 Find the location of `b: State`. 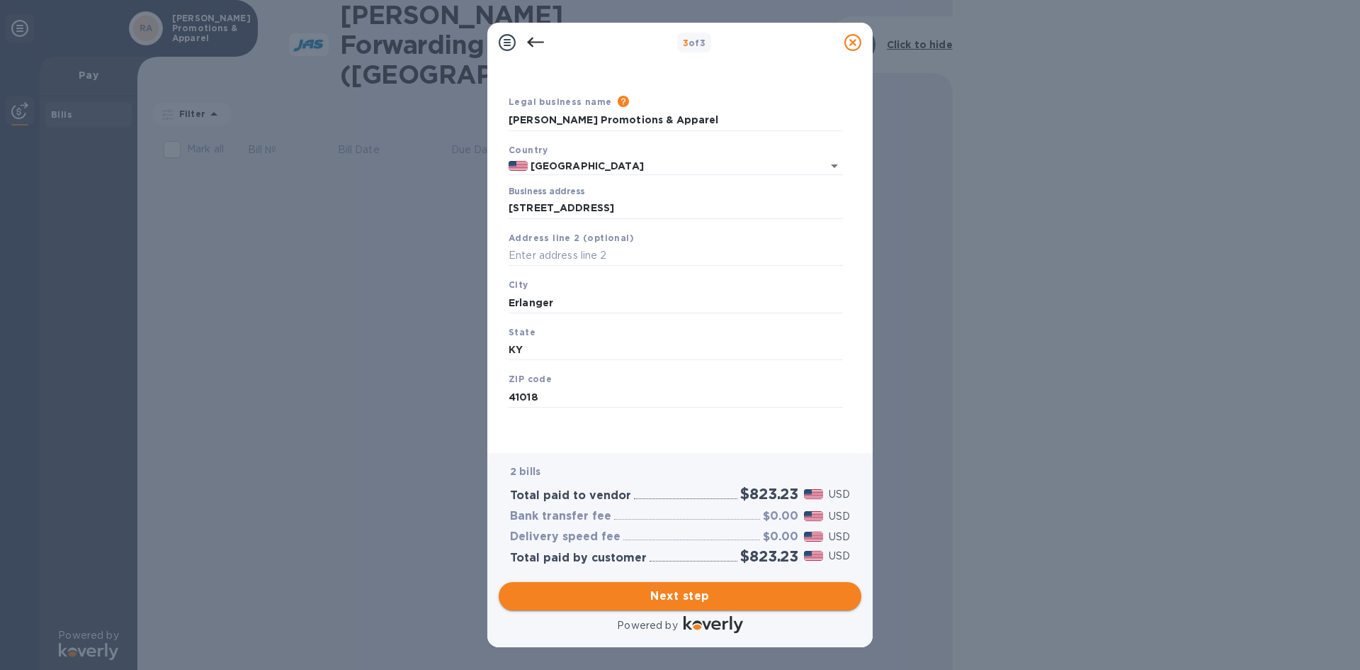

b: State is located at coordinates (522, 332).